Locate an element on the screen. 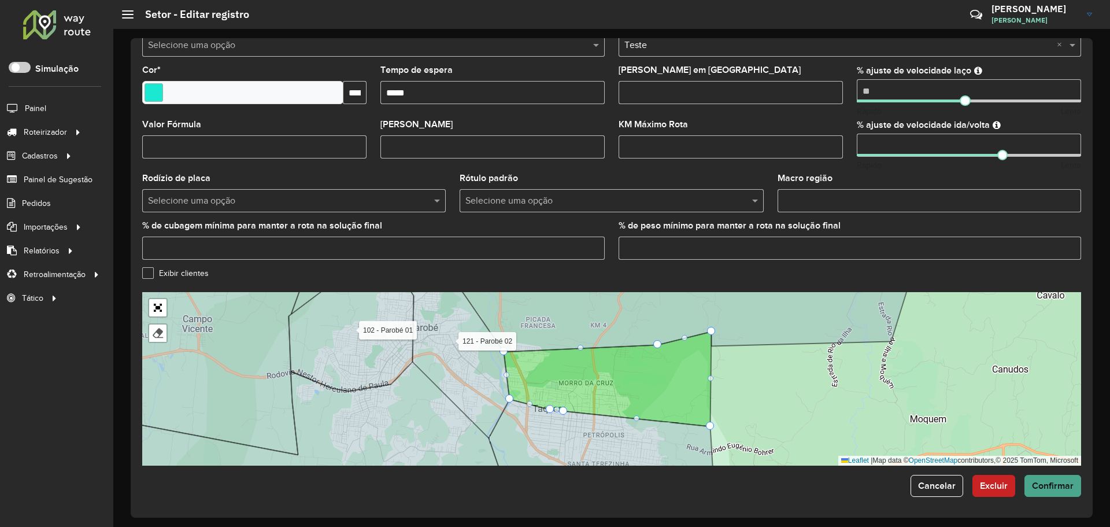 Image resolution: width=1110 pixels, height=527 pixels. h2: Setor - Editar registro is located at coordinates (191, 14).